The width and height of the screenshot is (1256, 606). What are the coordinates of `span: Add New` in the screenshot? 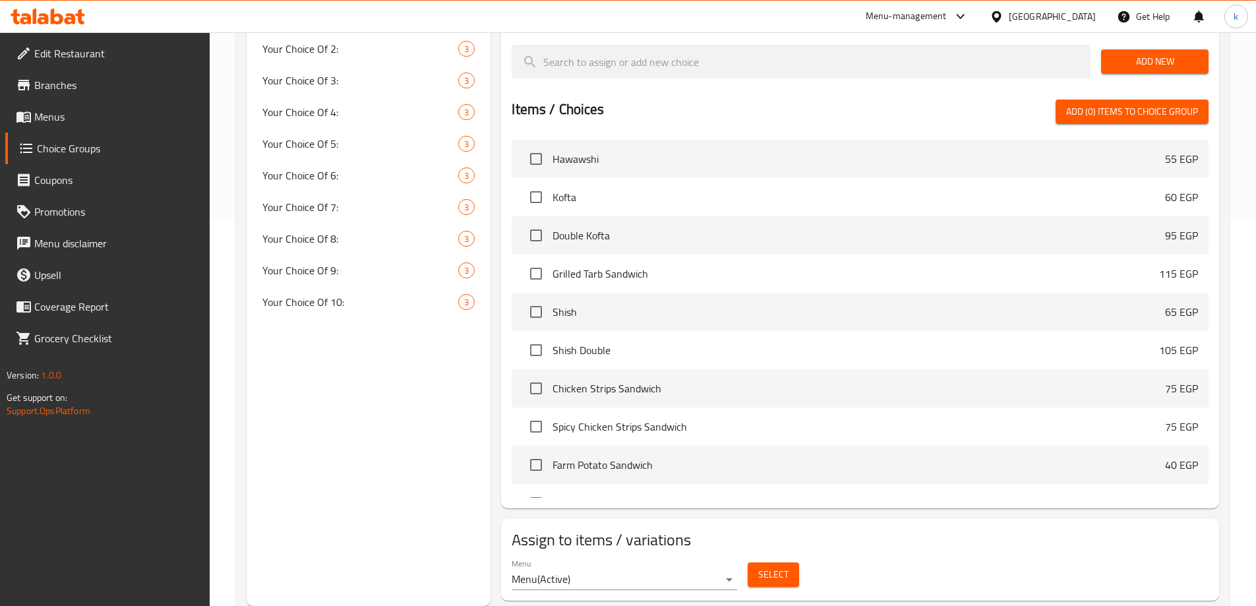 It's located at (1155, 61).